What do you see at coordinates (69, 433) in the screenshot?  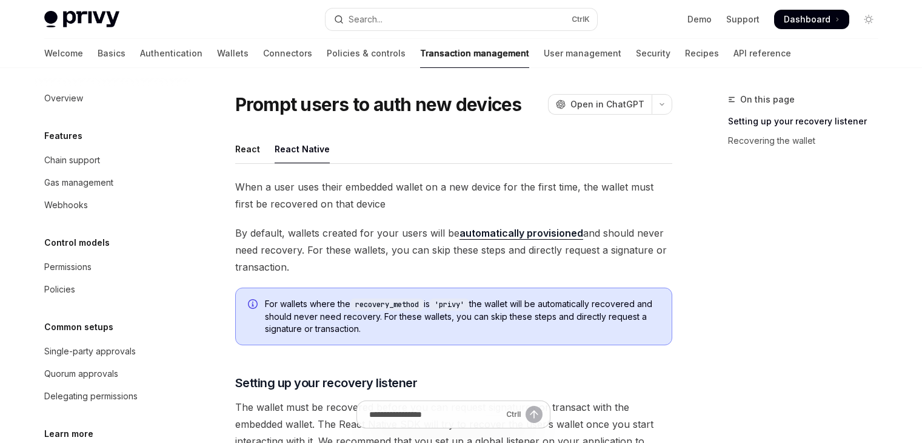 I see `h5: Learn more` at bounding box center [69, 433].